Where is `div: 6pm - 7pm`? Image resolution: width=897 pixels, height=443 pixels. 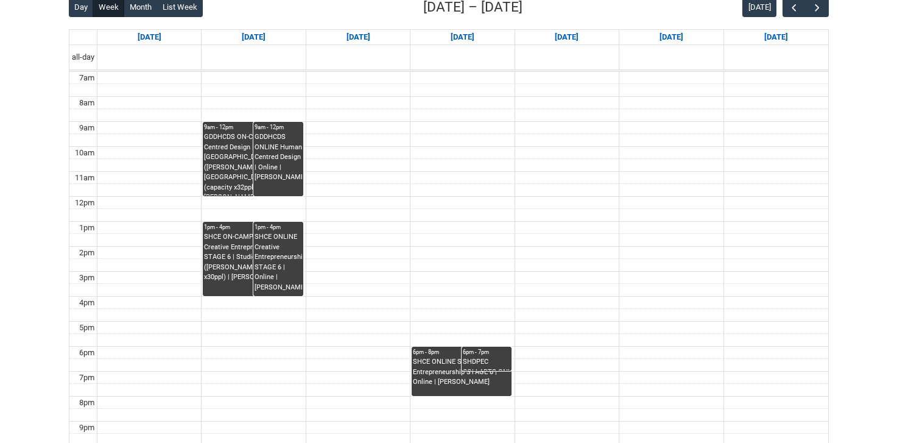 div: 6pm - 7pm is located at coordinates (486, 352).